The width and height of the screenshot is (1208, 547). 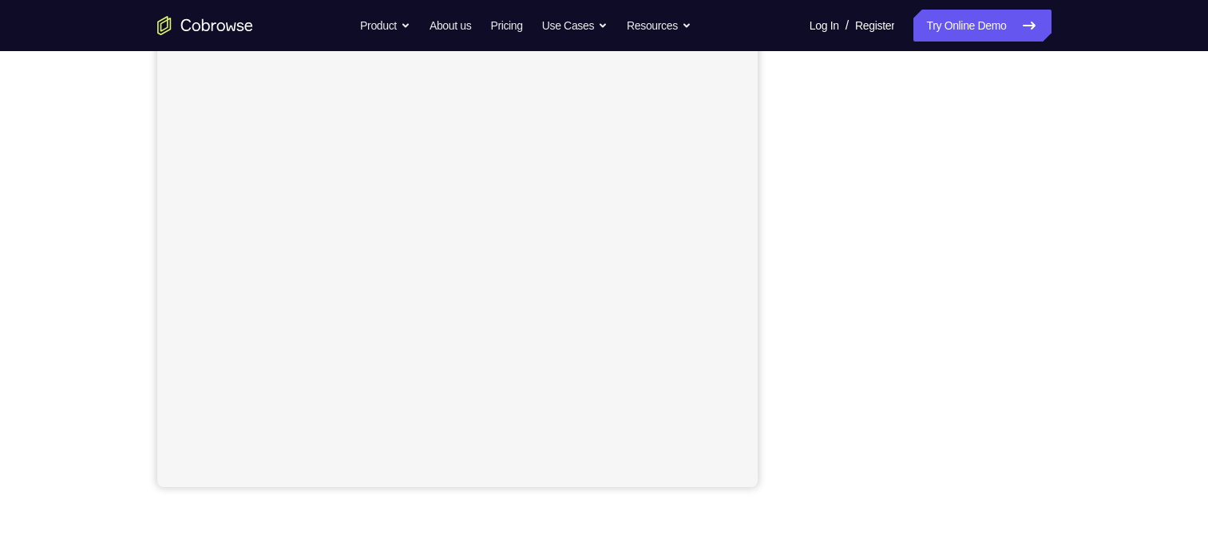 What do you see at coordinates (450, 26) in the screenshot?
I see `a: About us` at bounding box center [450, 26].